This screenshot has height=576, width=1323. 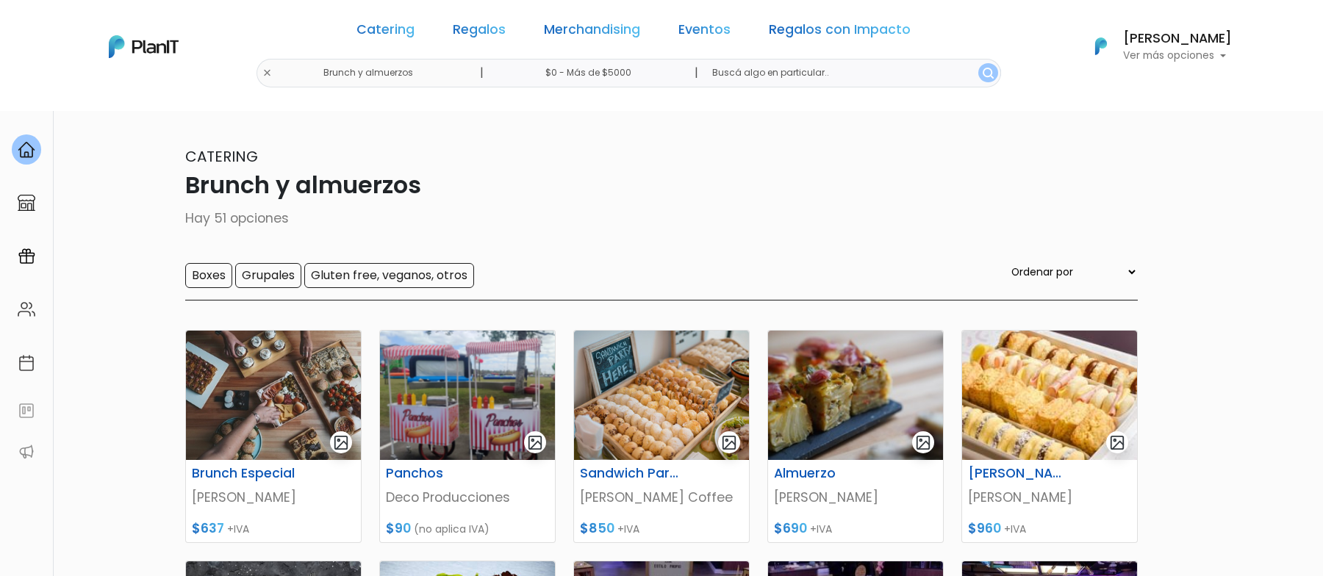 What do you see at coordinates (704, 32) in the screenshot?
I see `a: Eventos` at bounding box center [704, 32].